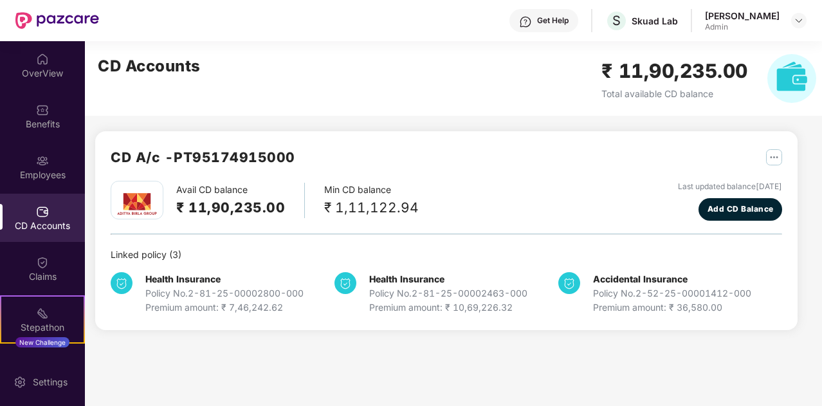  Describe the element at coordinates (149, 66) in the screenshot. I see `h2: CD Accounts` at that location.